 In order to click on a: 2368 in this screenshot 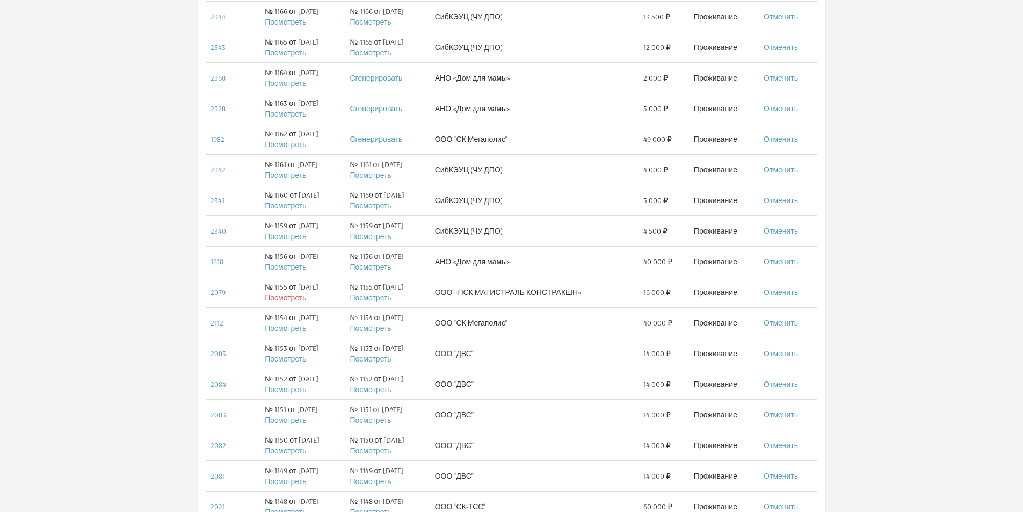, I will do `click(218, 78)`.